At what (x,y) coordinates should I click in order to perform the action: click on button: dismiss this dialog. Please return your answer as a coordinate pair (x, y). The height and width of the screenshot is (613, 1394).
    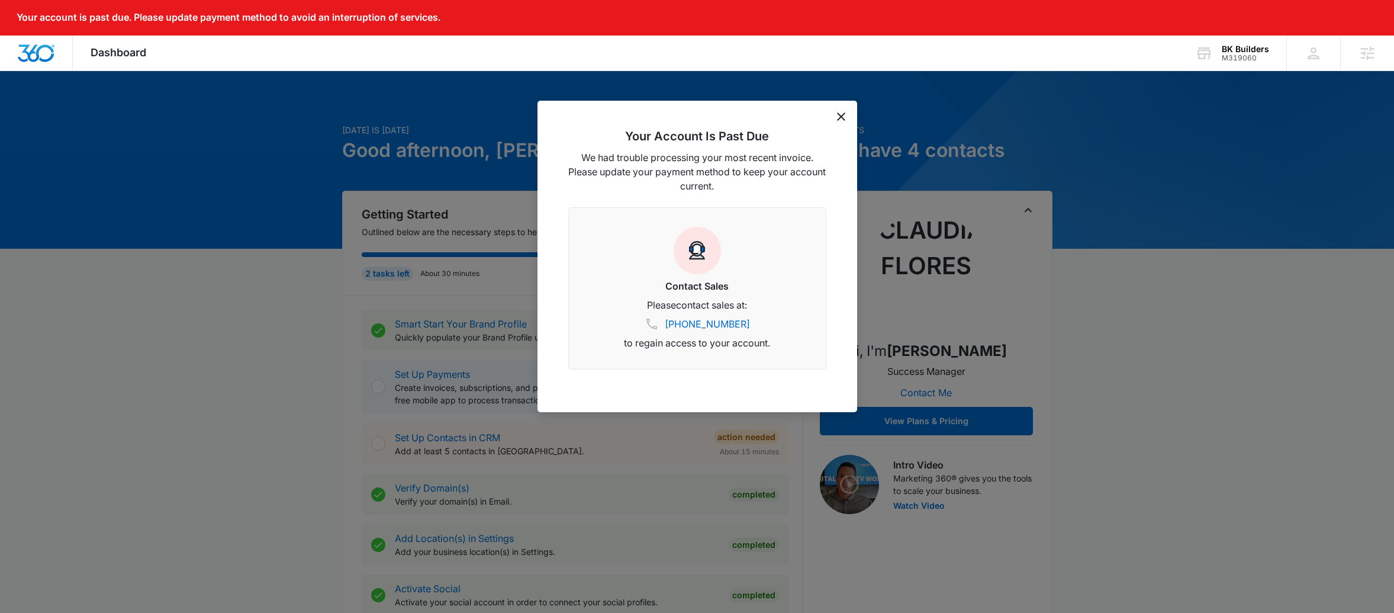
    Looking at the image, I should click on (841, 117).